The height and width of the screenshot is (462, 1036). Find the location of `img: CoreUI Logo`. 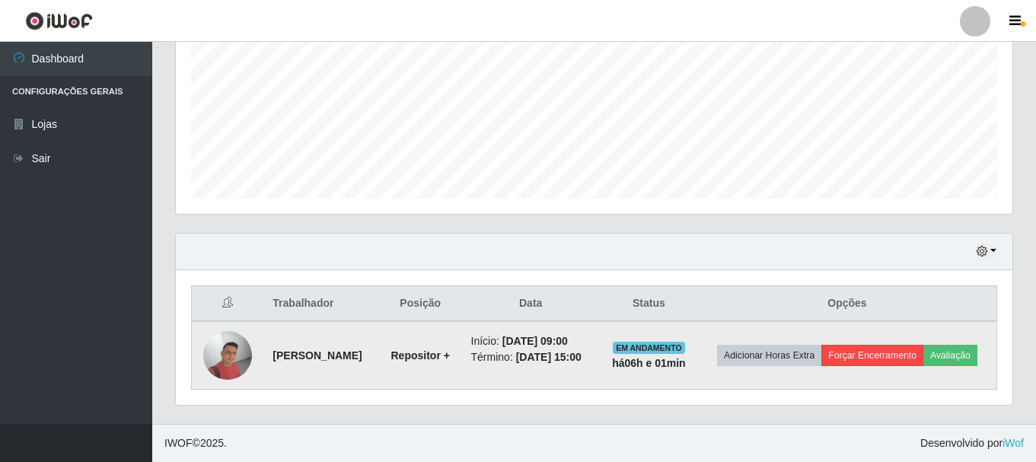

img: CoreUI Logo is located at coordinates (59, 21).